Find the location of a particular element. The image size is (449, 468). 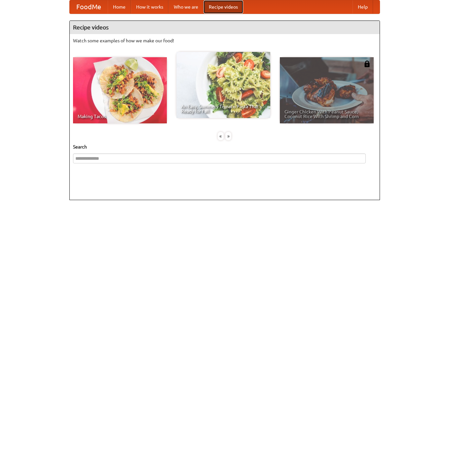

p: Watch some examples of how we make our food! is located at coordinates (225, 41).